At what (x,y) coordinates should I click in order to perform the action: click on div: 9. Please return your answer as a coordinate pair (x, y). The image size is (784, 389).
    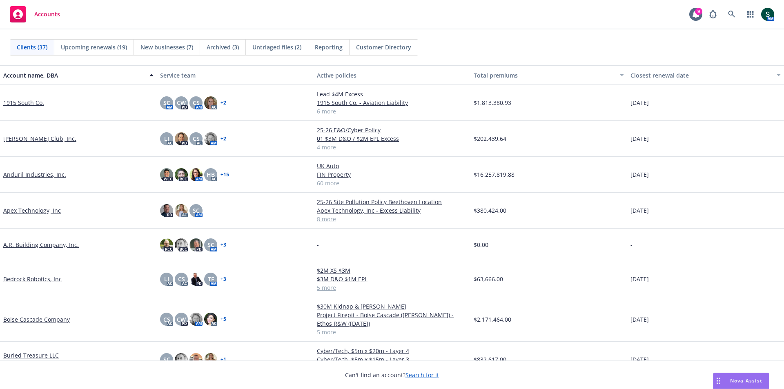
    Looking at the image, I should click on (699, 11).